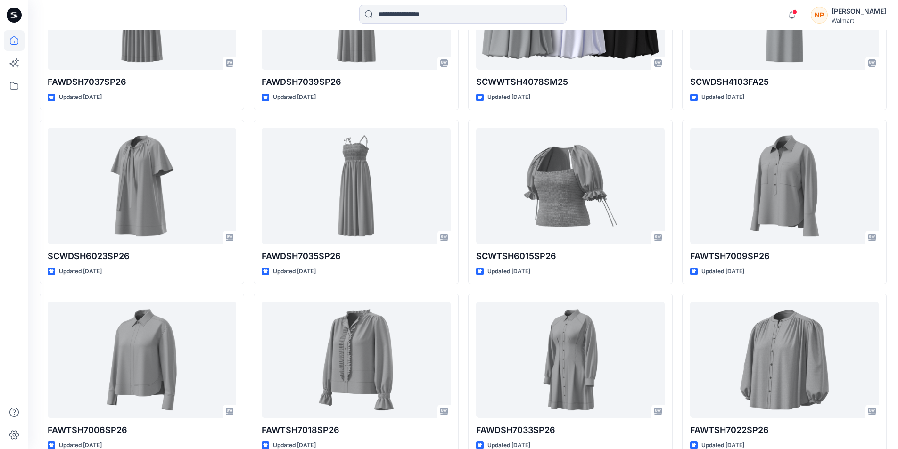 The width and height of the screenshot is (898, 449). What do you see at coordinates (356, 257) in the screenshot?
I see `p: FAWDSH7035SP26` at bounding box center [356, 257].